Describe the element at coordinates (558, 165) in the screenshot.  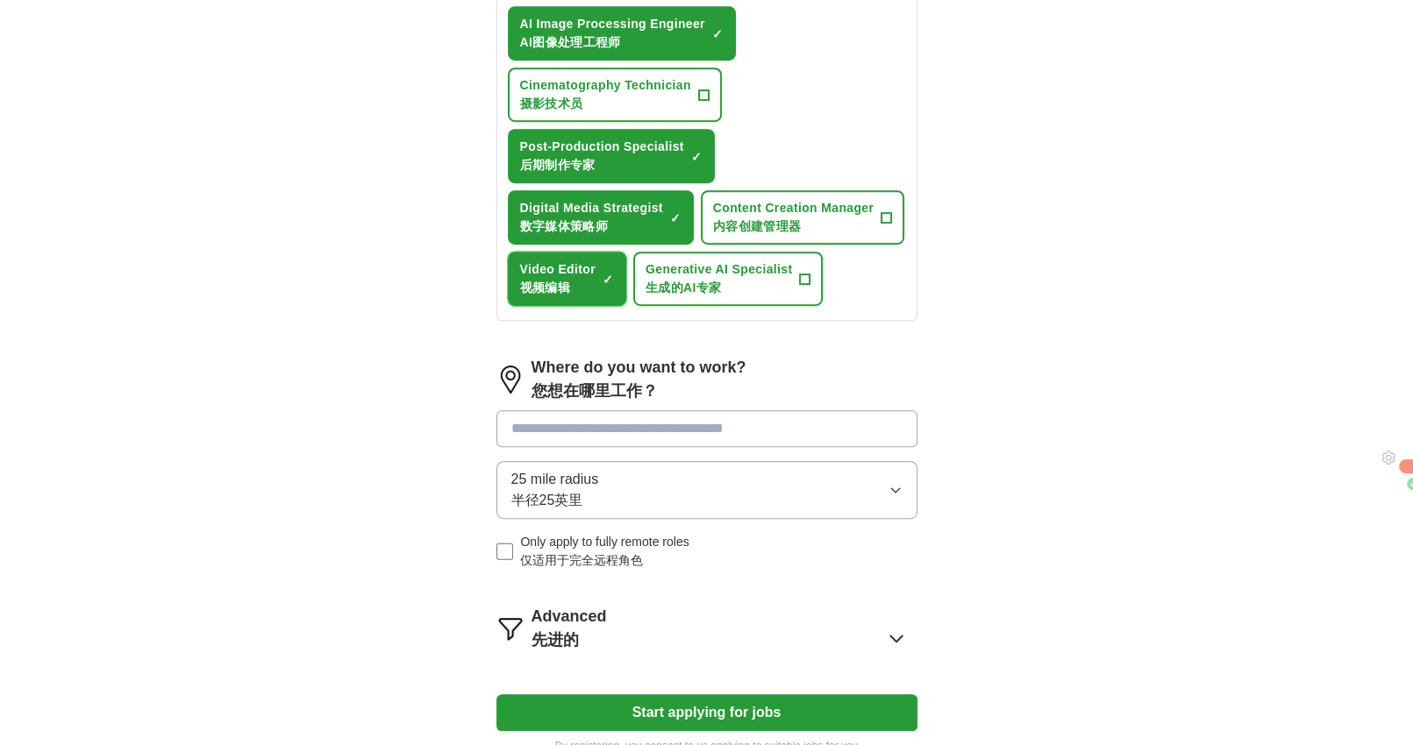
I see `span: 后期制作专家` at that location.